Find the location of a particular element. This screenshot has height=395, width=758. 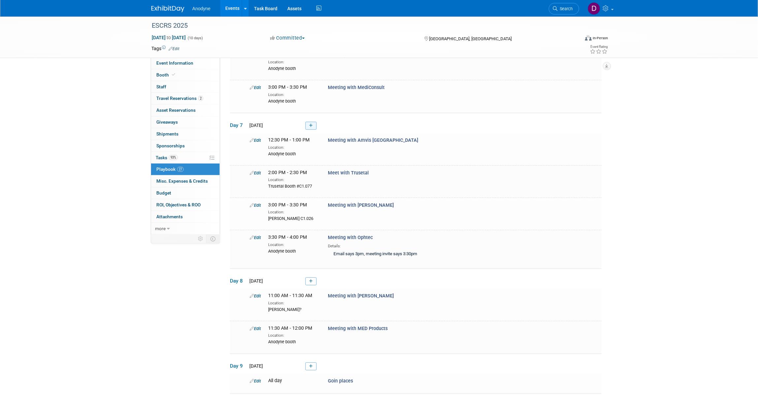

span: 93% is located at coordinates (173, 157).